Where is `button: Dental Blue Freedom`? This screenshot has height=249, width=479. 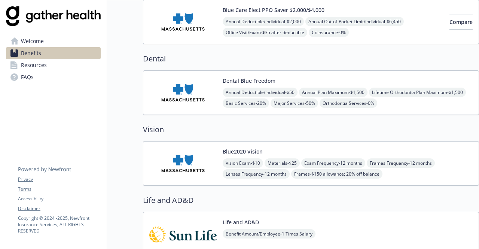 button: Dental Blue Freedom is located at coordinates (249, 80).